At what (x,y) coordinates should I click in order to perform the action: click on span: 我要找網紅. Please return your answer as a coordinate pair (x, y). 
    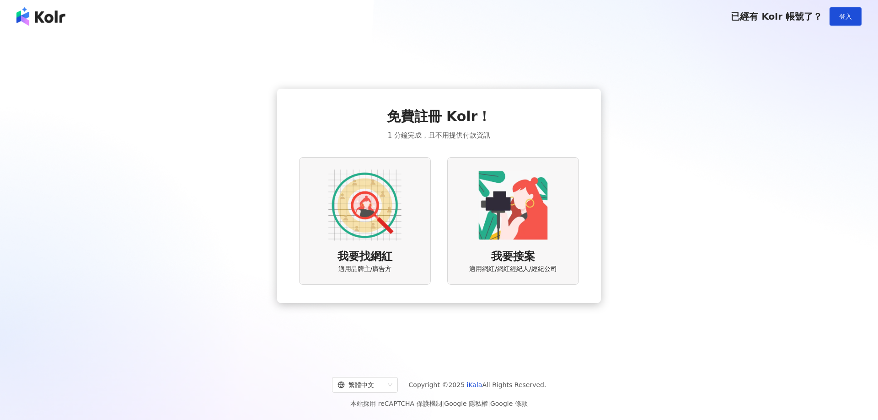
    Looking at the image, I should click on (365, 257).